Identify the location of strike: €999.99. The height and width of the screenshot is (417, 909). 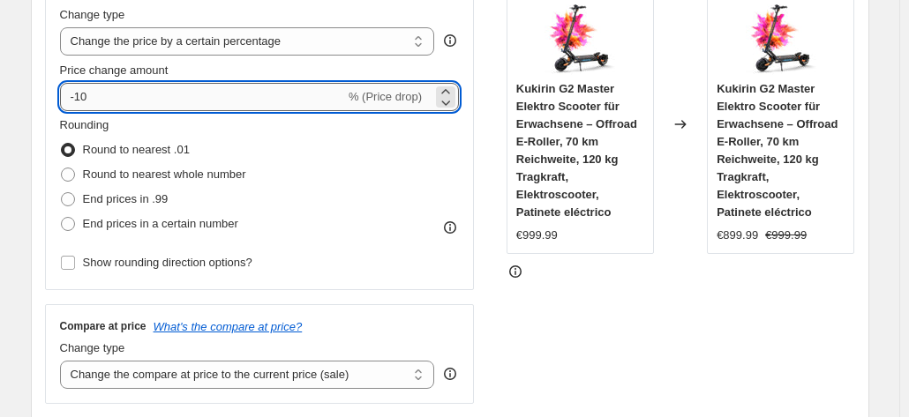
(785, 236).